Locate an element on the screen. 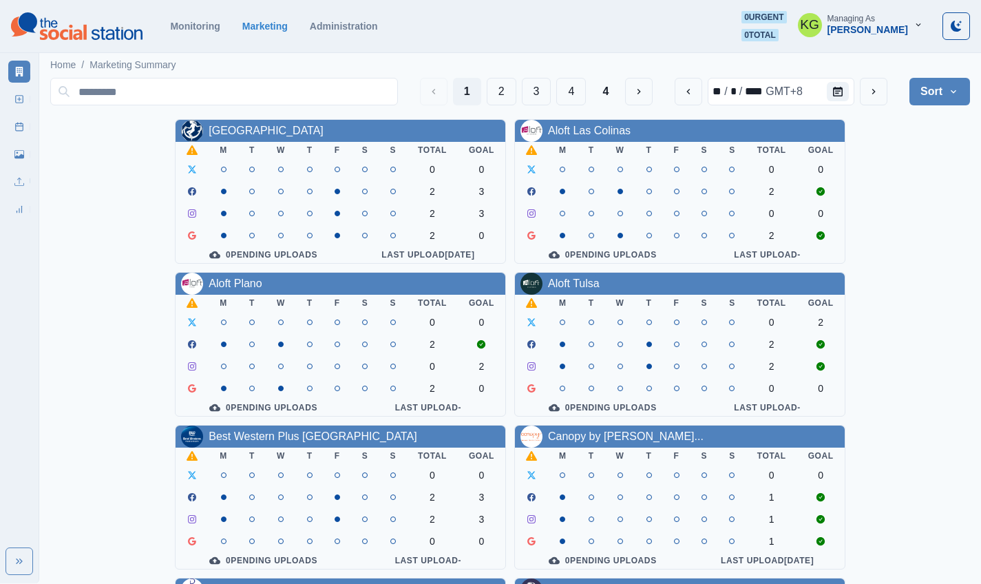 This screenshot has height=584, width=981. a: Media Library is located at coordinates (19, 154).